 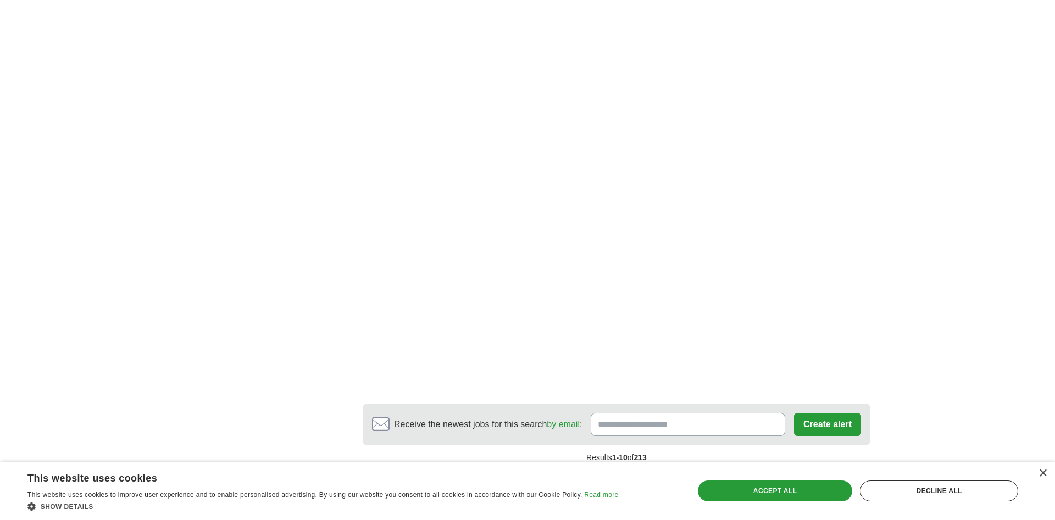 I want to click on button: Create alert, so click(x=827, y=425).